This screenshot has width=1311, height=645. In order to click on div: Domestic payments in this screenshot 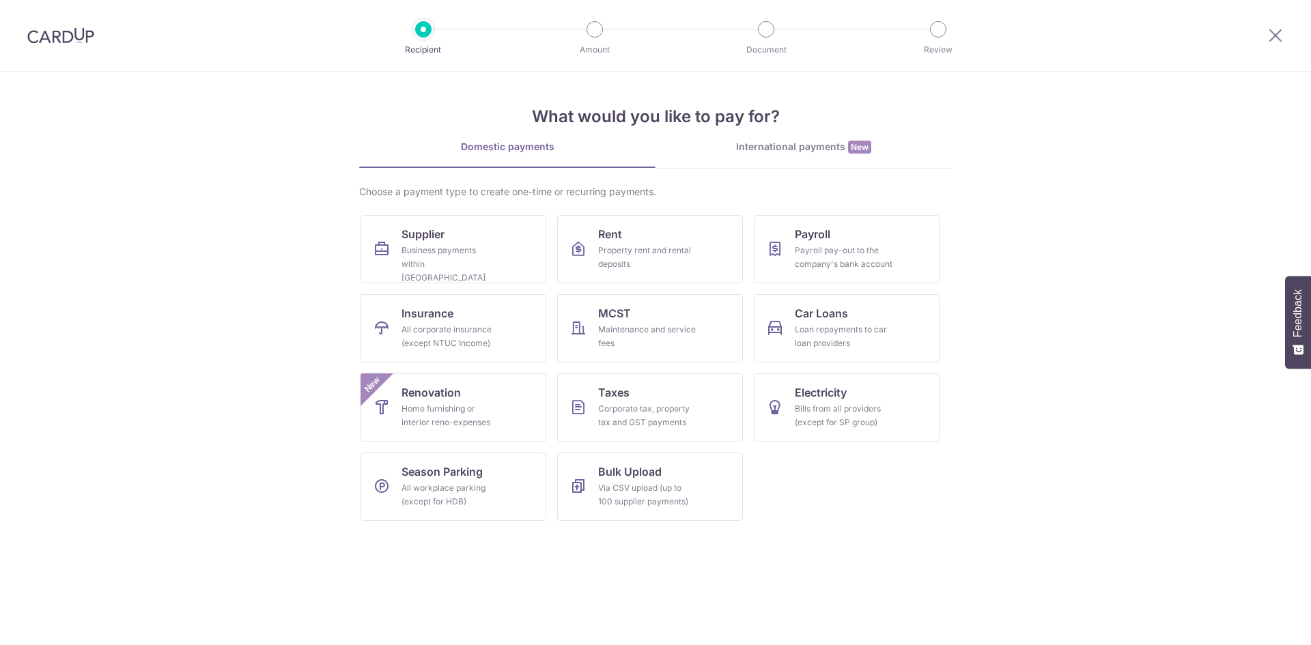, I will do `click(507, 147)`.